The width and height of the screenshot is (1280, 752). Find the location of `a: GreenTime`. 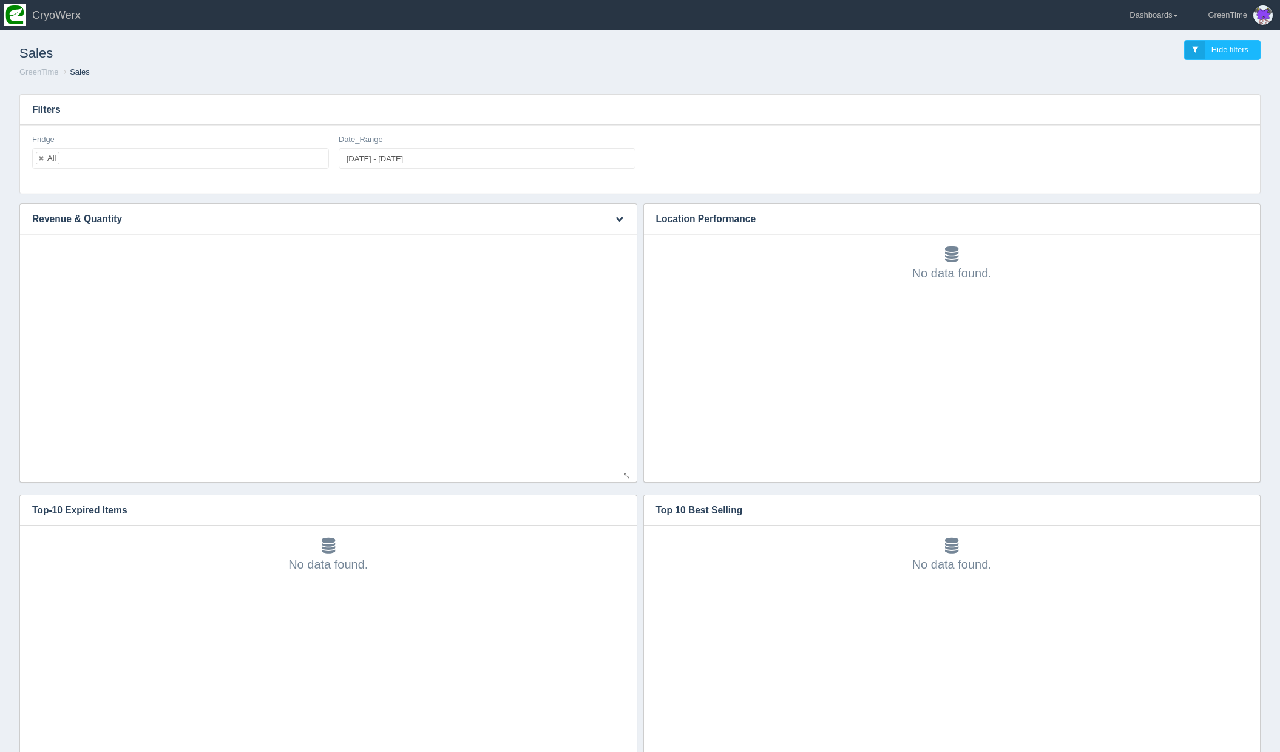

a: GreenTime is located at coordinates (39, 72).